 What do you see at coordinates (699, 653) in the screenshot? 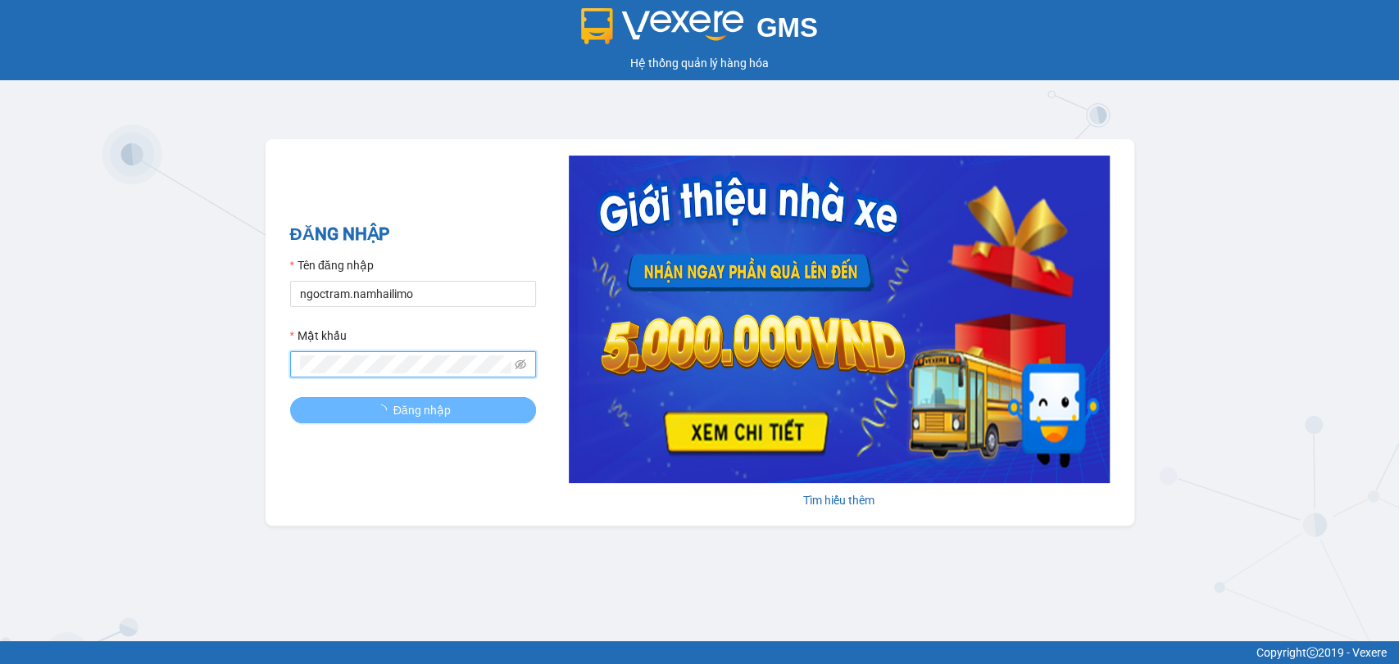
I see `div: Copyright 2019 - Vexere` at bounding box center [699, 653].